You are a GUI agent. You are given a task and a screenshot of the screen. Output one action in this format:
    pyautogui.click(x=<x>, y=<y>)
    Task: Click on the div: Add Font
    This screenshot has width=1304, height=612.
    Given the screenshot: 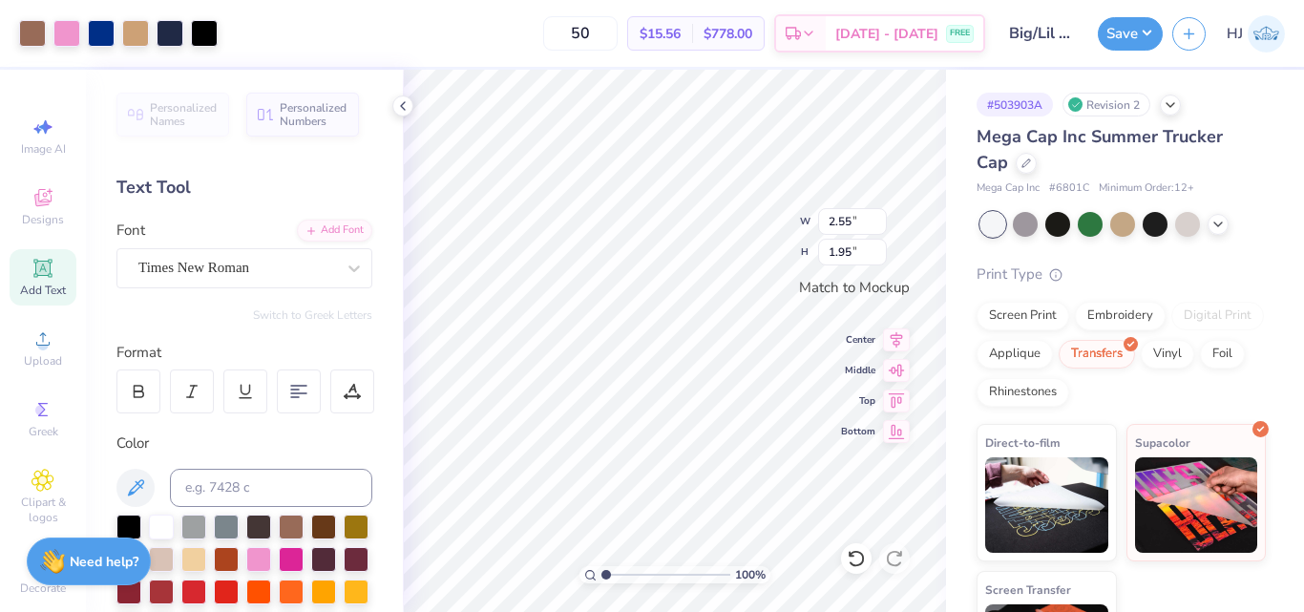 What is the action you would take?
    pyautogui.click(x=334, y=230)
    